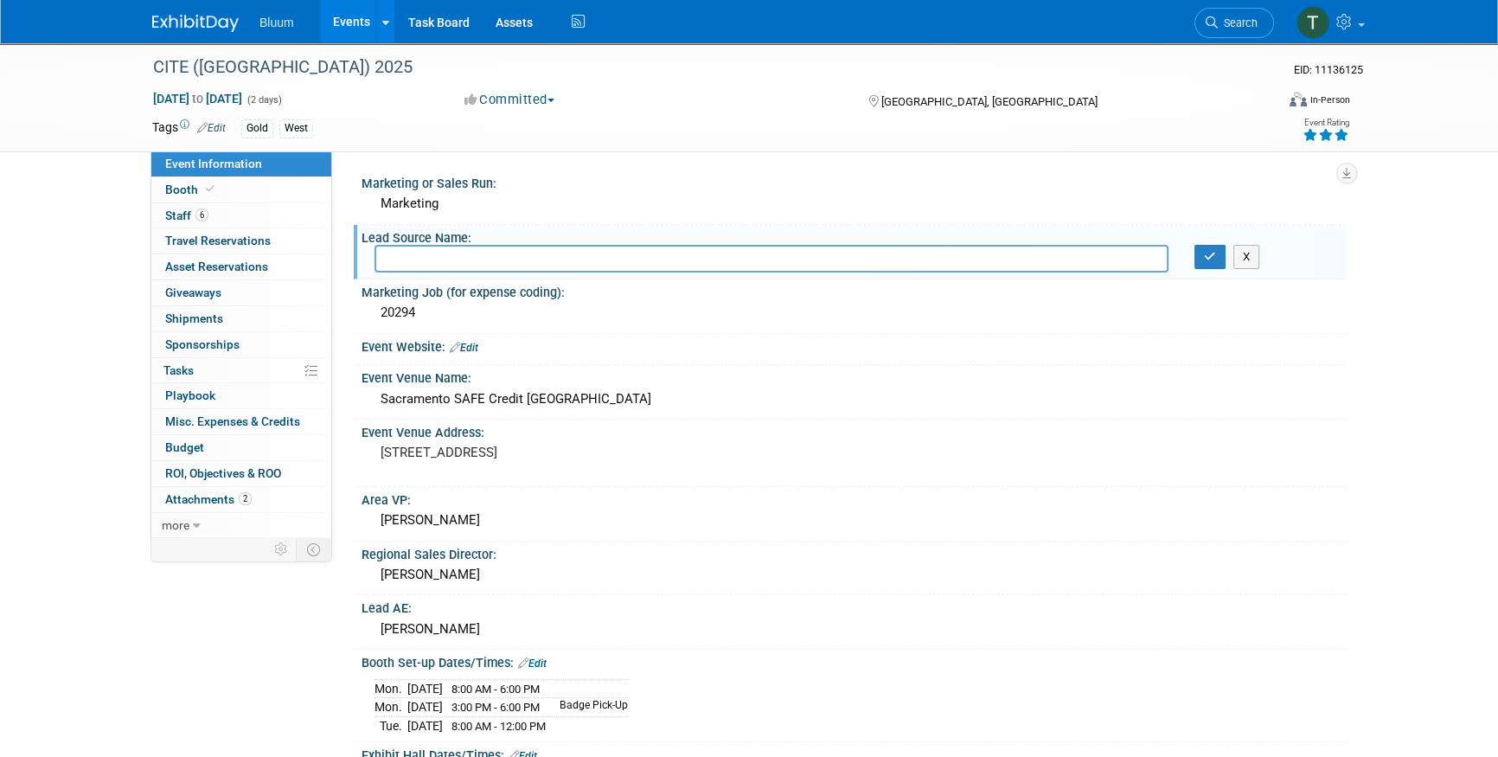  I want to click on a: Attachments2, so click(241, 499).